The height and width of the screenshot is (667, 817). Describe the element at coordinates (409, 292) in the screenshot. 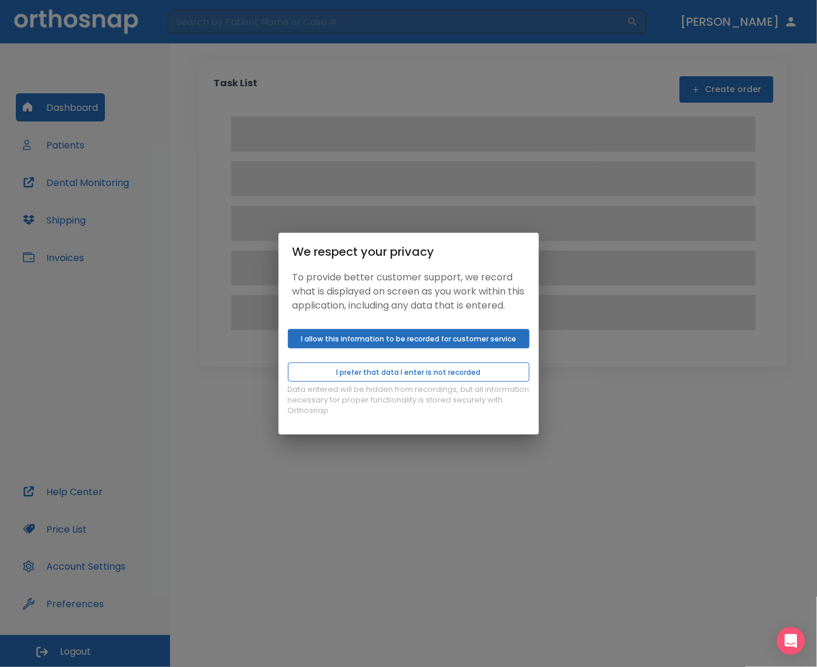

I see `p: To provide better customer support, we record what is displayed on screen as you work within this...` at that location.